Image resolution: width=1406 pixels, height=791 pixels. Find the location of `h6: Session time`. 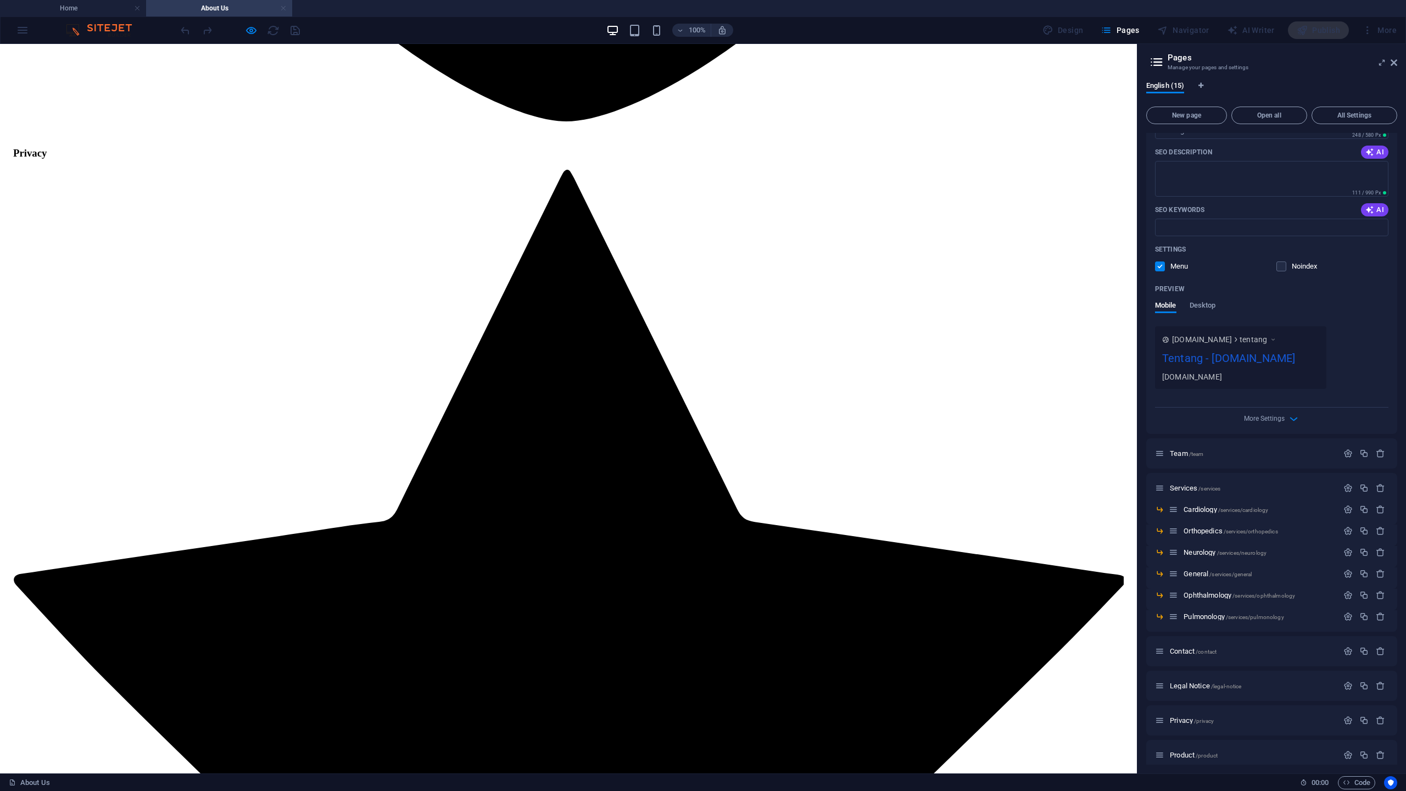

h6: Session time is located at coordinates (1315, 783).